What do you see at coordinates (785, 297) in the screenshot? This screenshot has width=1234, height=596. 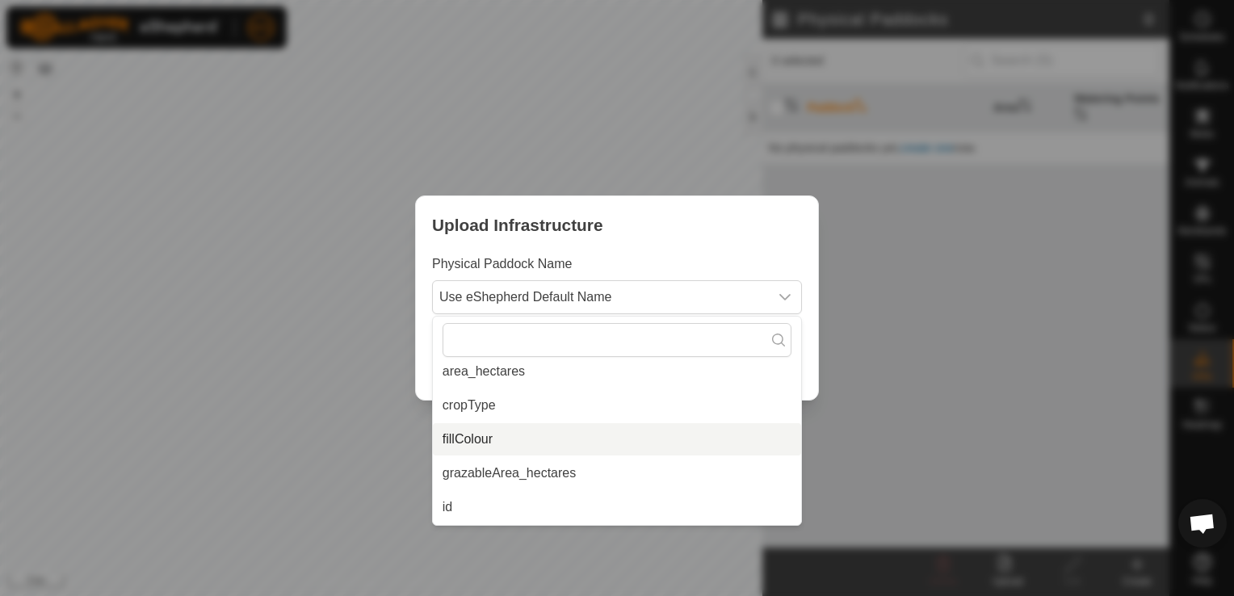 I see `div: dropdown trigger` at bounding box center [785, 297].